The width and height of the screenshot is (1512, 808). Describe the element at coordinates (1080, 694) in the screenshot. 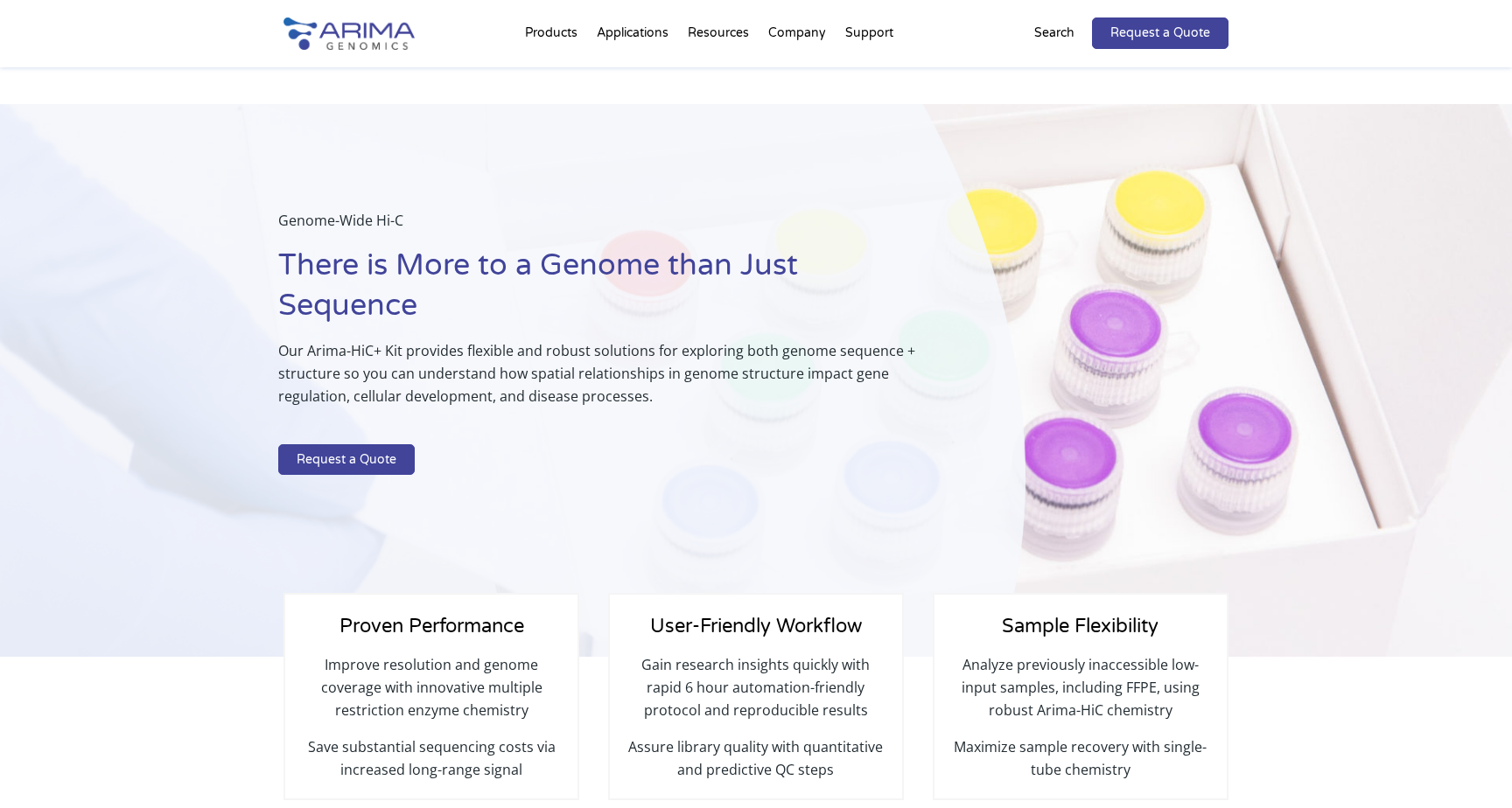

I see `p: Analyze previously inaccessible low-input samples, including FFPE, using robust Arima-HiC chemistry` at that location.